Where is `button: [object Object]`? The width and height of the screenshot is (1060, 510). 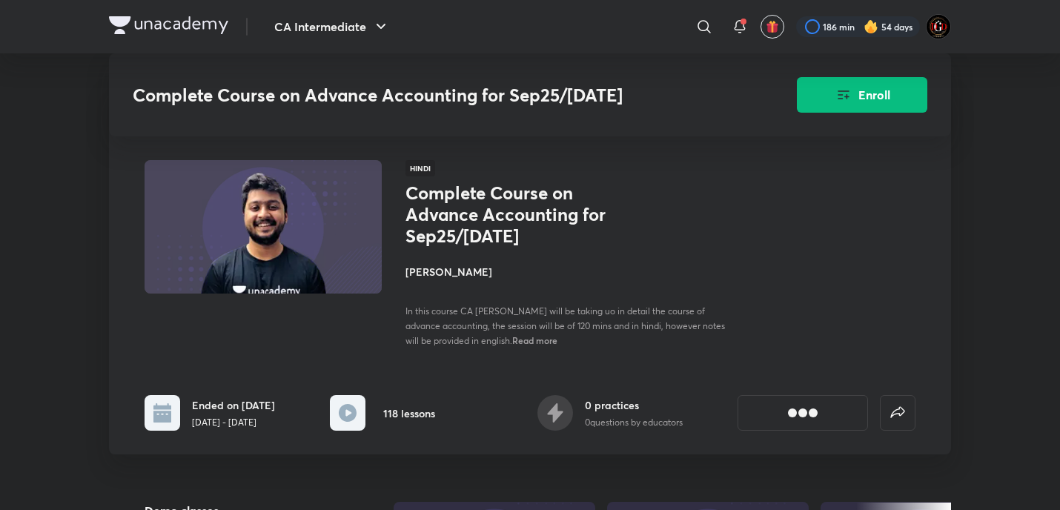
button: [object Object] is located at coordinates (803, 413).